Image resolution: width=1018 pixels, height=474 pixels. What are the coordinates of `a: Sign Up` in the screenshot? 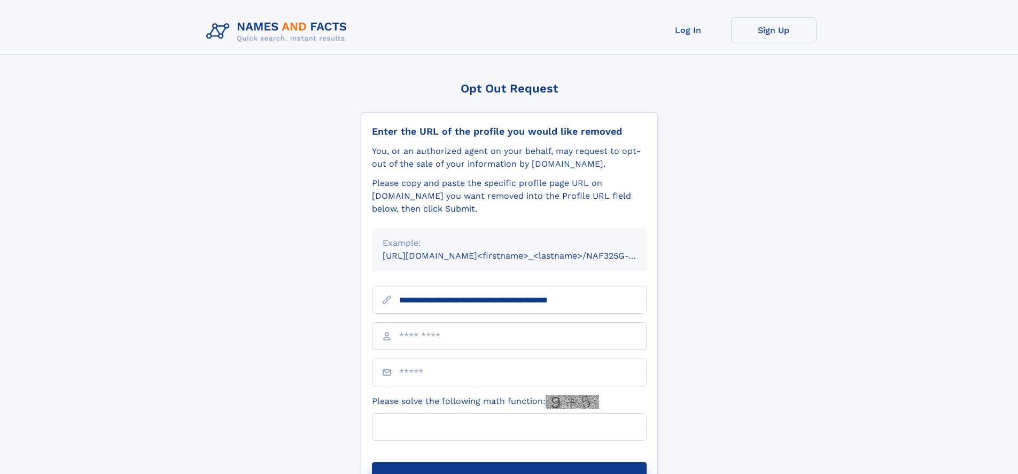 It's located at (774, 30).